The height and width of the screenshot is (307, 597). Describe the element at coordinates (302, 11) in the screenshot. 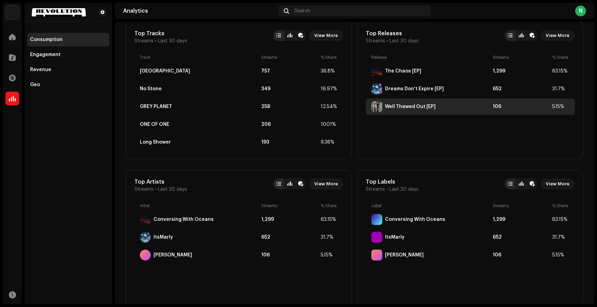

I see `span: Search` at that location.